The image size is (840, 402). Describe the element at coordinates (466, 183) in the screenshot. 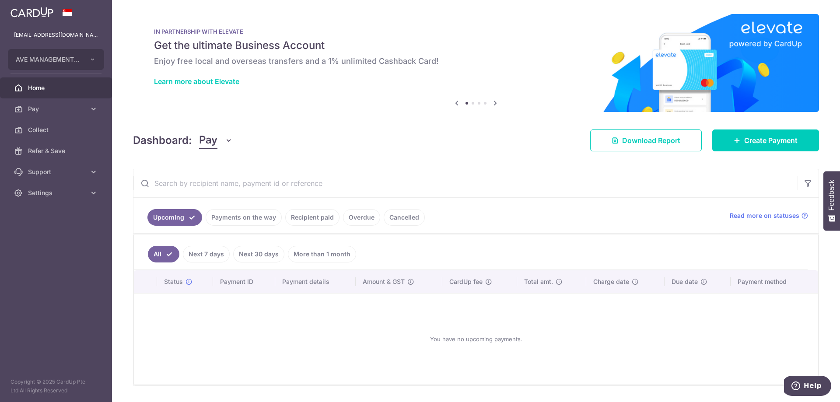

I see `input: Search by recipient name, payment id or reference` at that location.